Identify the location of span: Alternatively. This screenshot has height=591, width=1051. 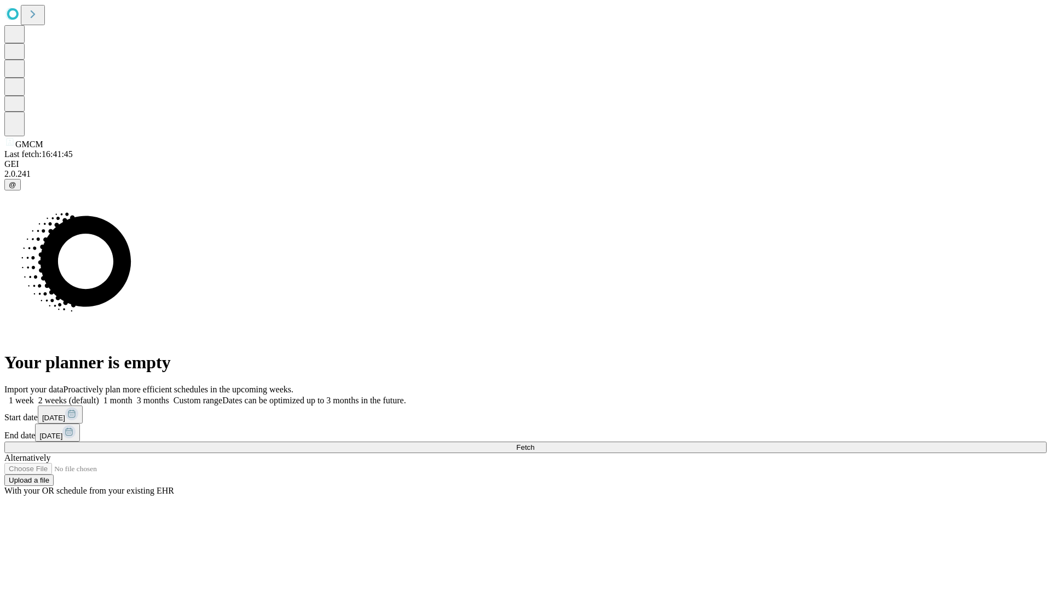
(27, 458).